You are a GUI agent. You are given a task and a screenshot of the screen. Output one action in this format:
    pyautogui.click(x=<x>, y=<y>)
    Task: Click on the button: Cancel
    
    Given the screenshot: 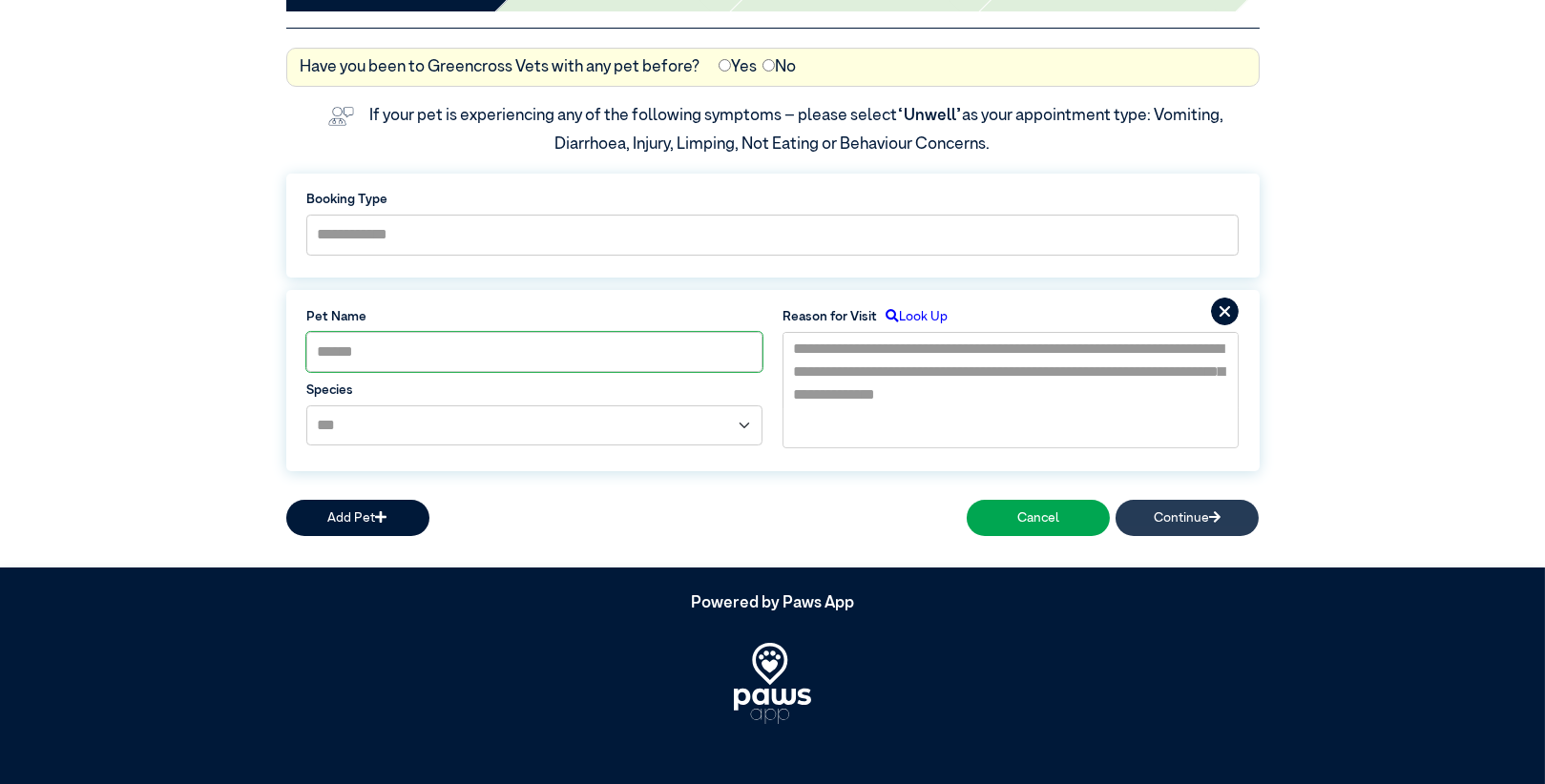 What is the action you would take?
    pyautogui.click(x=1038, y=517)
    